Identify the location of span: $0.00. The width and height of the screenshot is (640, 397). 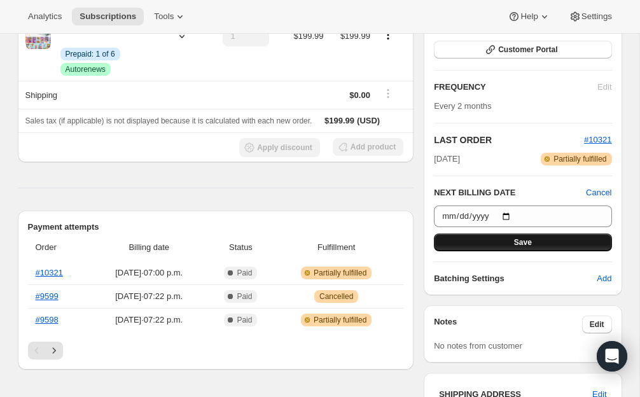
(359, 95).